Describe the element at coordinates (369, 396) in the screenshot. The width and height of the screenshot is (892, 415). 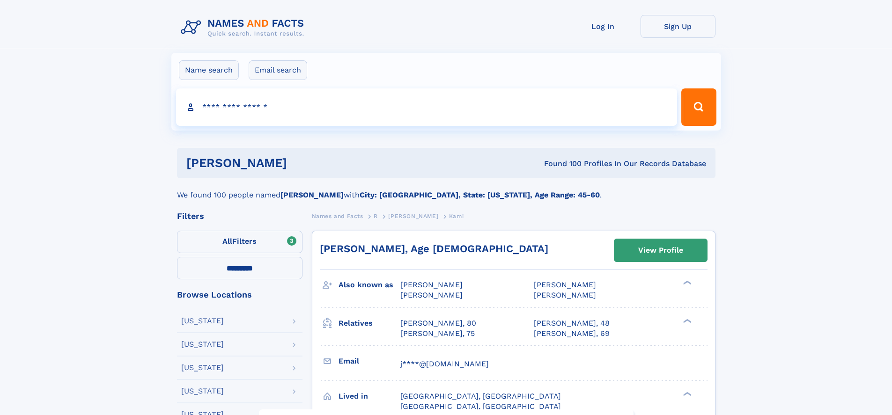
I see `h3: Lived in` at that location.